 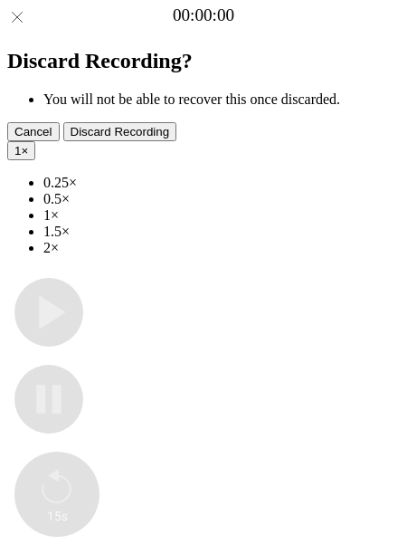 I want to click on a: 00:00:00, so click(x=204, y=15).